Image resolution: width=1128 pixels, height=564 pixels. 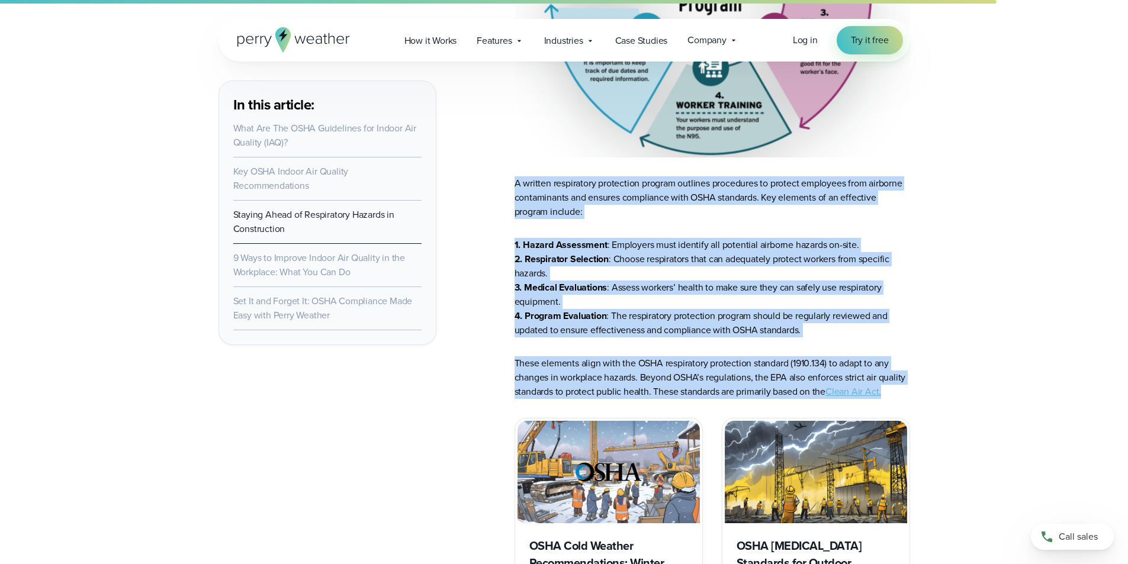 What do you see at coordinates (853, 391) in the screenshot?
I see `a: Clean Air Act.` at bounding box center [853, 391].